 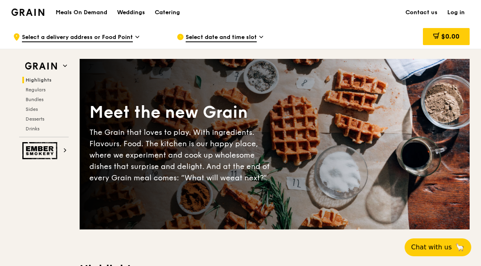 What do you see at coordinates (182, 113) in the screenshot?
I see `div: Meet the new Grain` at bounding box center [182, 113].